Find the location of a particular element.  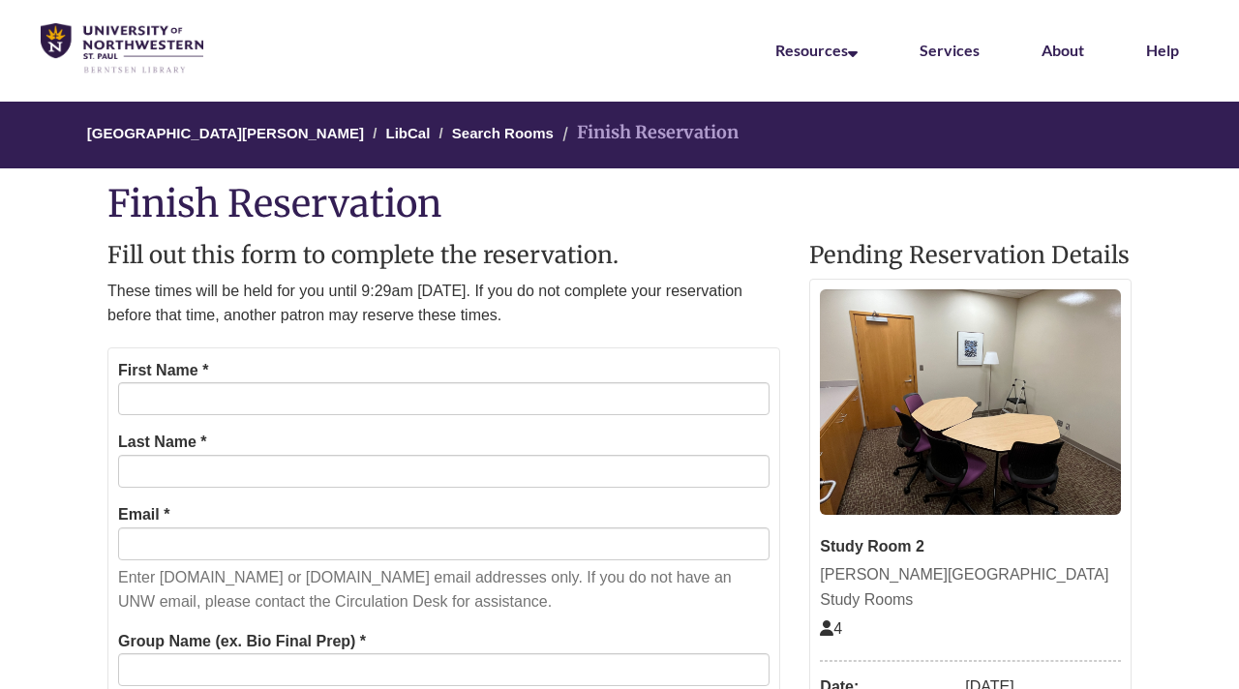

img: Study Room 2 is located at coordinates (970, 402).